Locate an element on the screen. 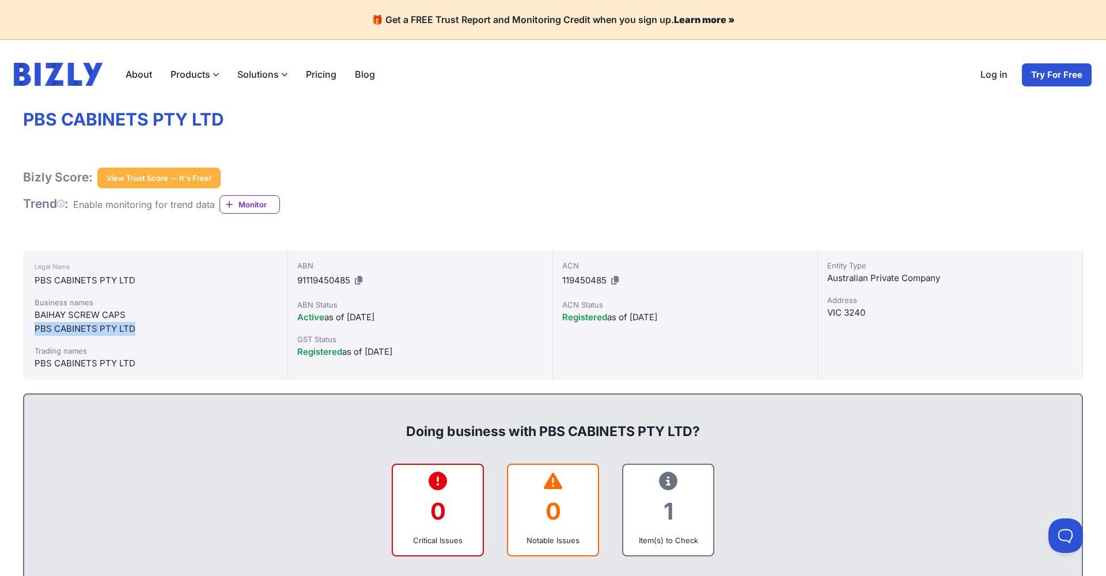 The height and width of the screenshot is (576, 1106). span: 91119450485 is located at coordinates (324, 280).